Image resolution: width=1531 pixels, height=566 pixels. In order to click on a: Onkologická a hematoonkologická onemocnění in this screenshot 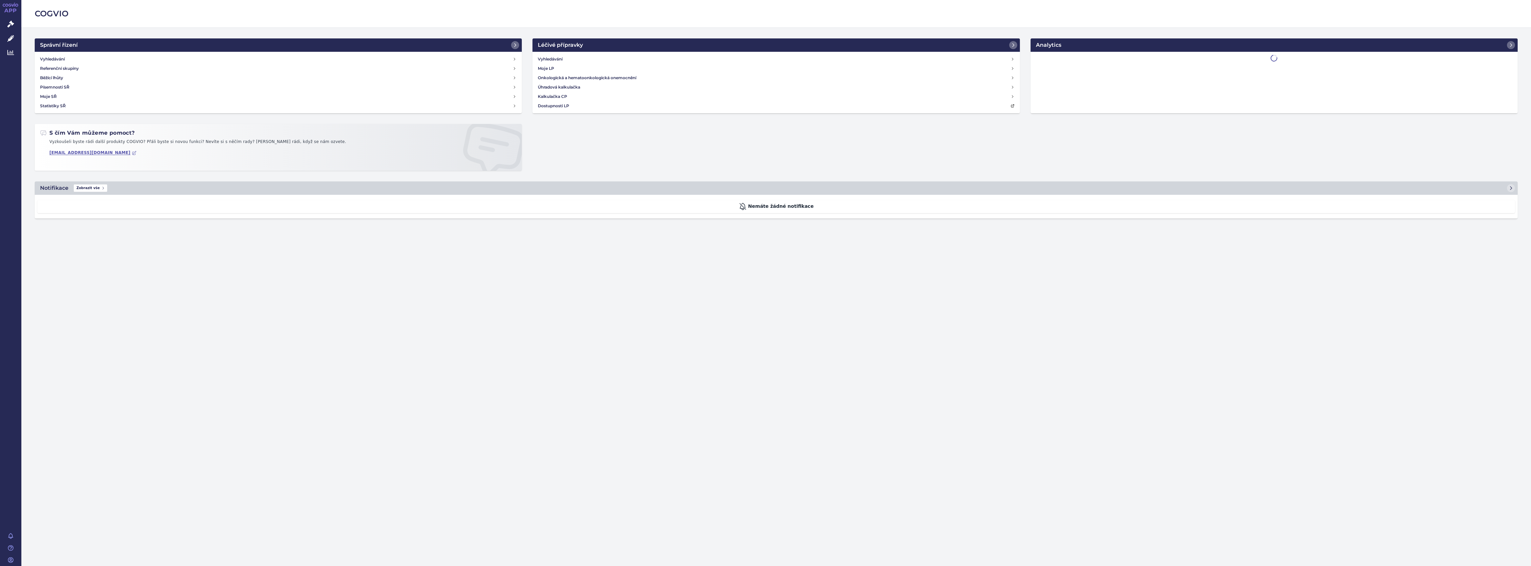, I will do `click(776, 78)`.